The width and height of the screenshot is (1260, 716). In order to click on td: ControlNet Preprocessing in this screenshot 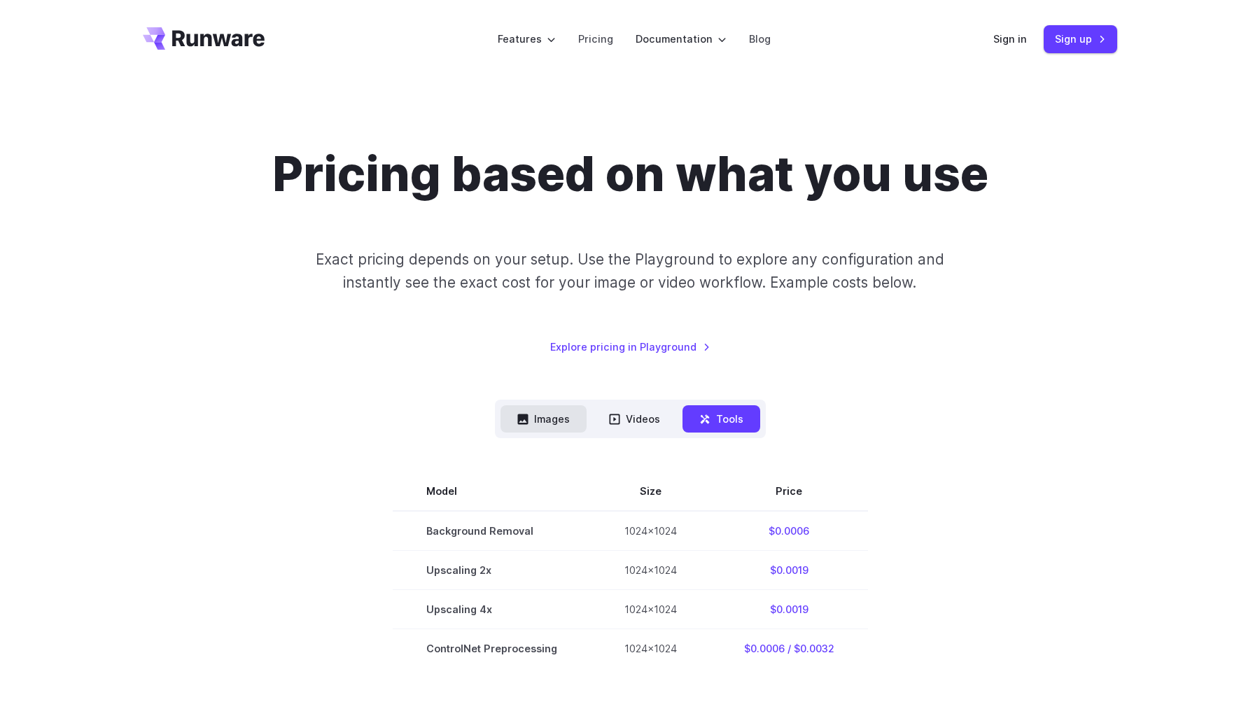, I will do `click(491, 649)`.